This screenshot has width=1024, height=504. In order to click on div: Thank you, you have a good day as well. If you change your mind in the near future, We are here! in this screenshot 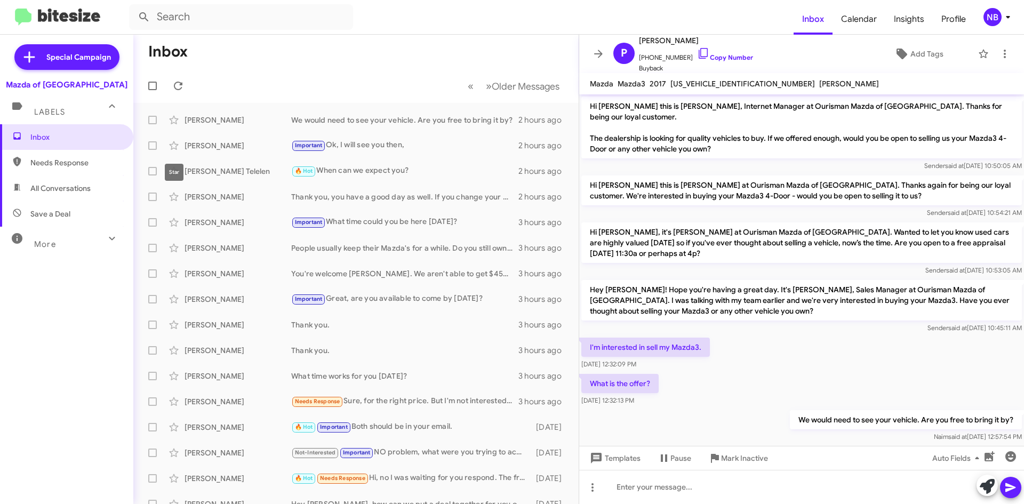, I will do `click(405, 197)`.